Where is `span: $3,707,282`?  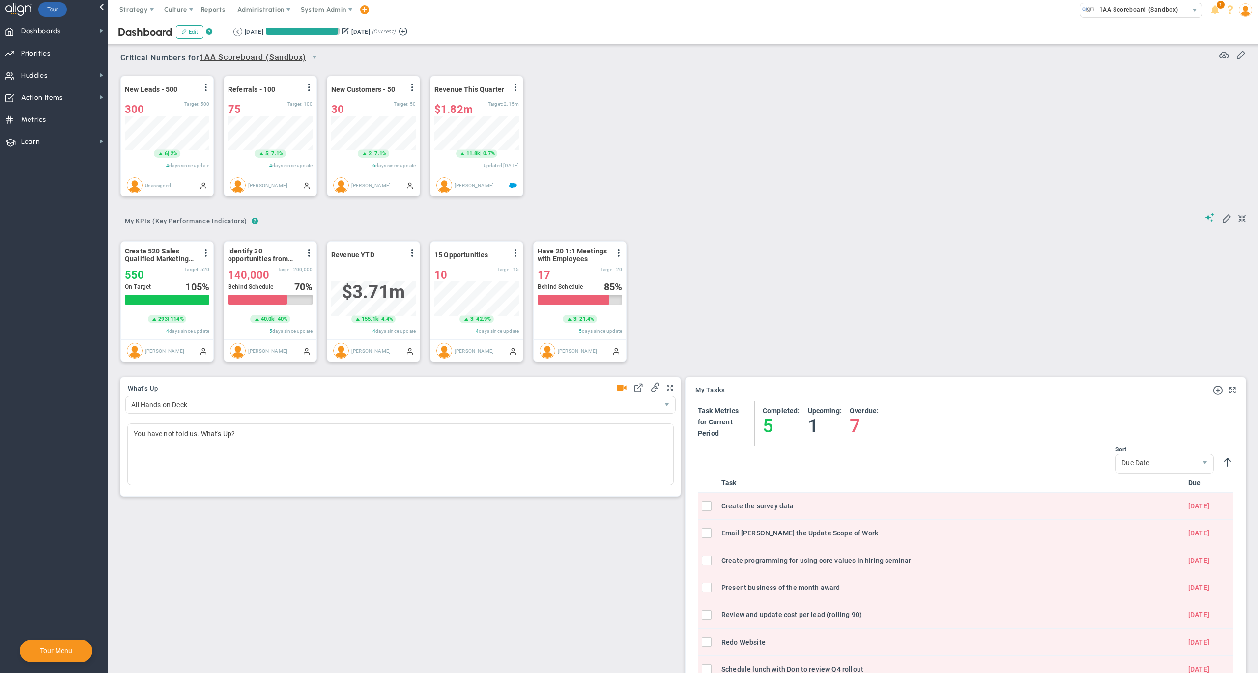 span: $3,707,282 is located at coordinates (374, 292).